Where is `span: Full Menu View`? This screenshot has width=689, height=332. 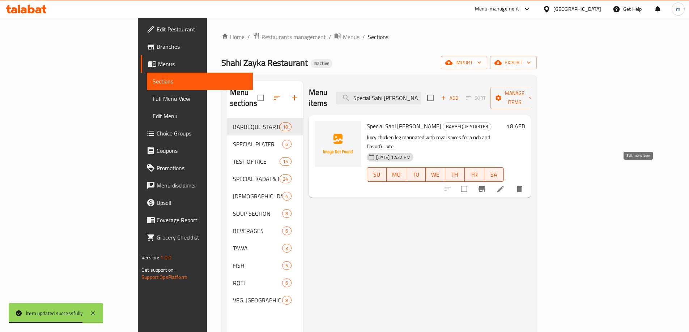
span: Full Menu View is located at coordinates (200, 99).